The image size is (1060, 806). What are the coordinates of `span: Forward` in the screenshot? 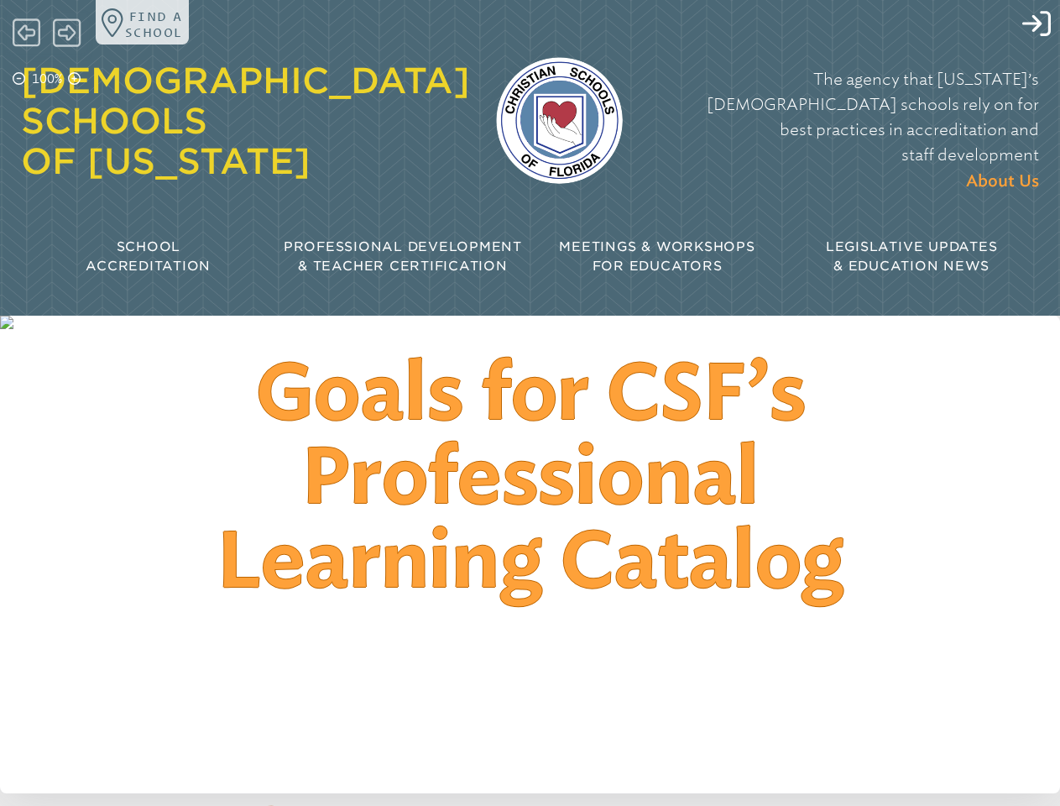 It's located at (66, 33).